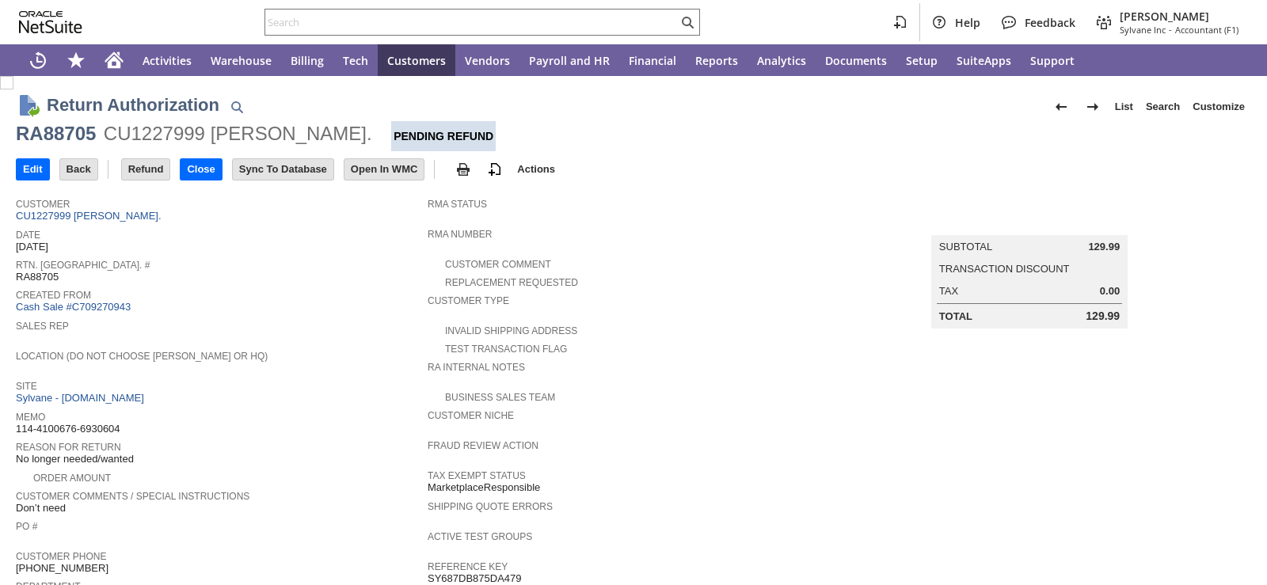 Image resolution: width=1267 pixels, height=585 pixels. I want to click on svg: Home, so click(114, 60).